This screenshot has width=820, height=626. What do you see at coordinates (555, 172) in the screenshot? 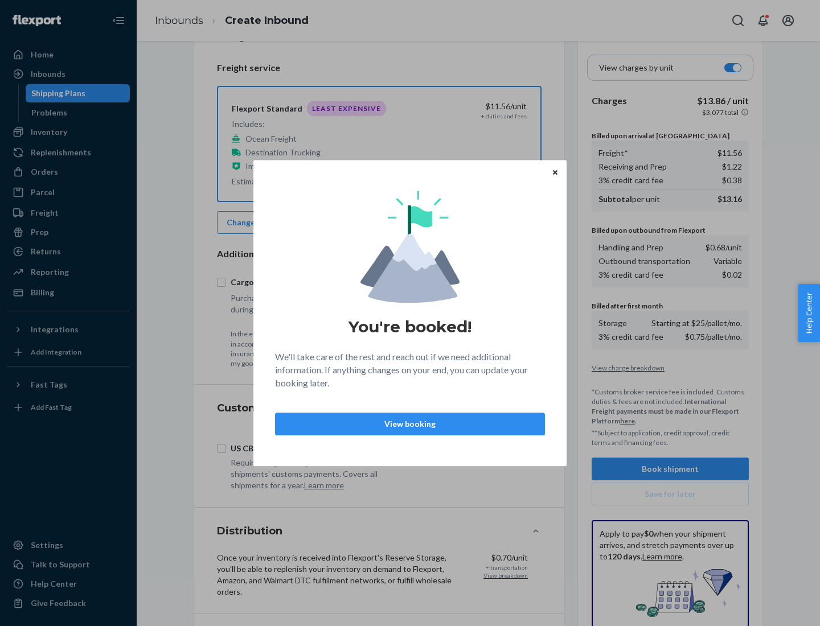
I see `button: Close` at bounding box center [555, 172].